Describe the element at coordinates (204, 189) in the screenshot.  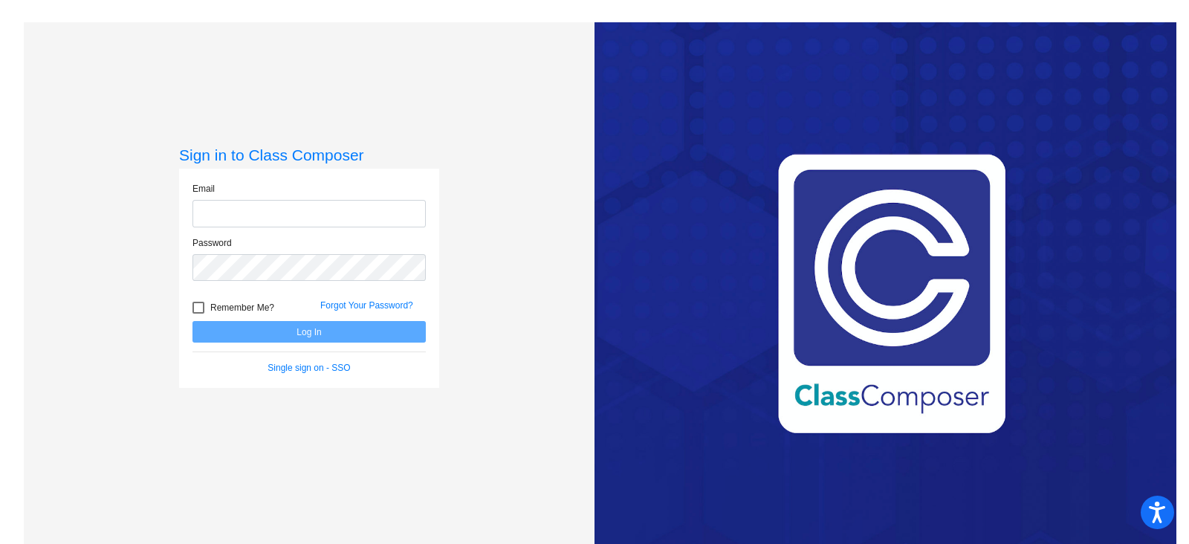
I see `label: Email` at that location.